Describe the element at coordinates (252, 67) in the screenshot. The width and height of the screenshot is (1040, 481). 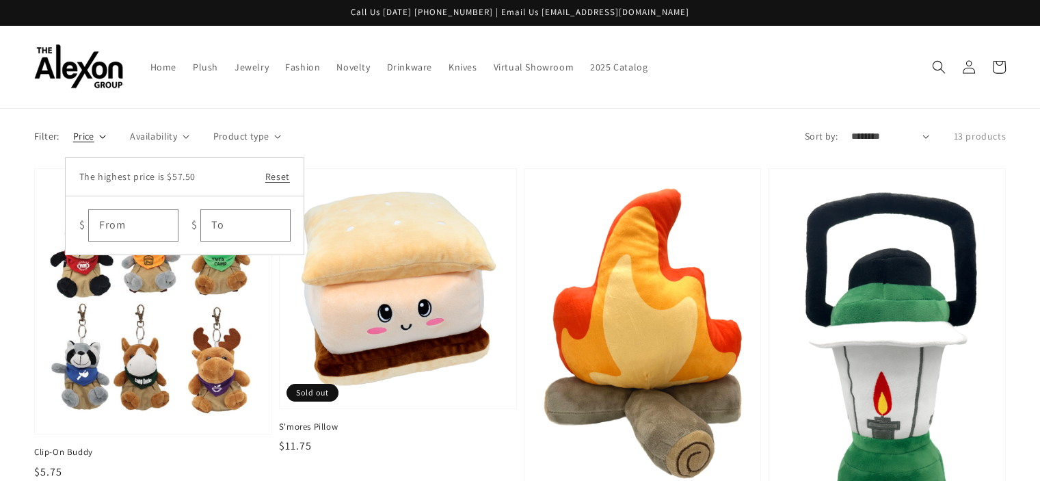
I see `a: Jewelry` at that location.